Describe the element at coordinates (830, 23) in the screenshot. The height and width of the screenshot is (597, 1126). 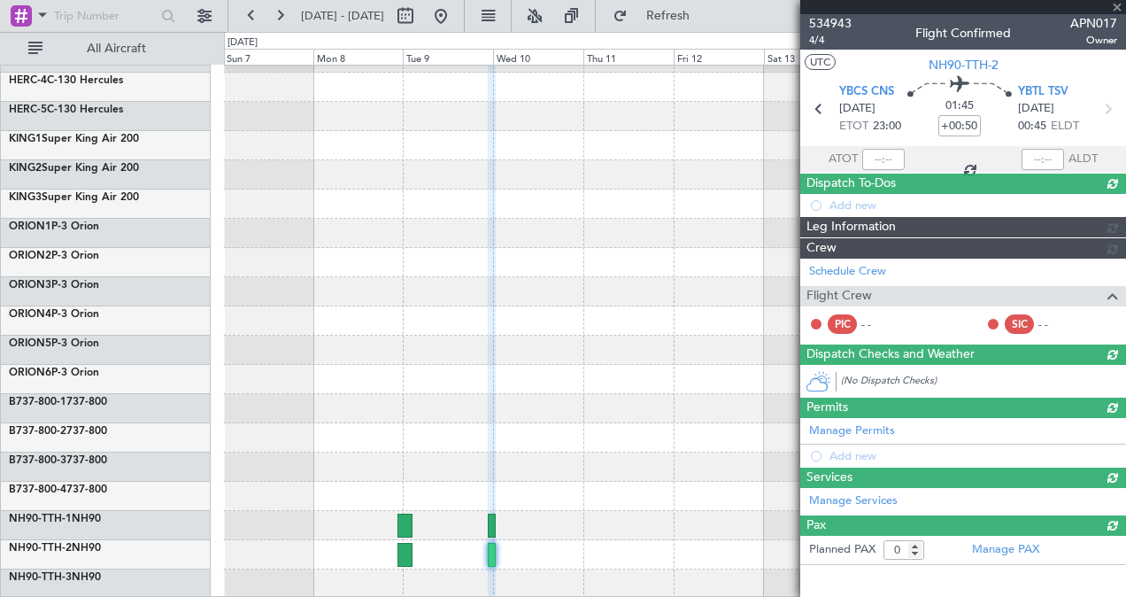
I see `span: 534943` at that location.